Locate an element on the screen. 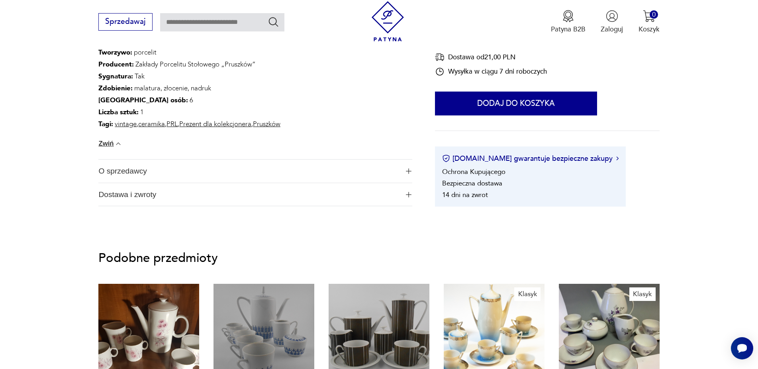  p: Zakłady Porcelitu Stołowego „Pruszków” is located at coordinates (189, 65).